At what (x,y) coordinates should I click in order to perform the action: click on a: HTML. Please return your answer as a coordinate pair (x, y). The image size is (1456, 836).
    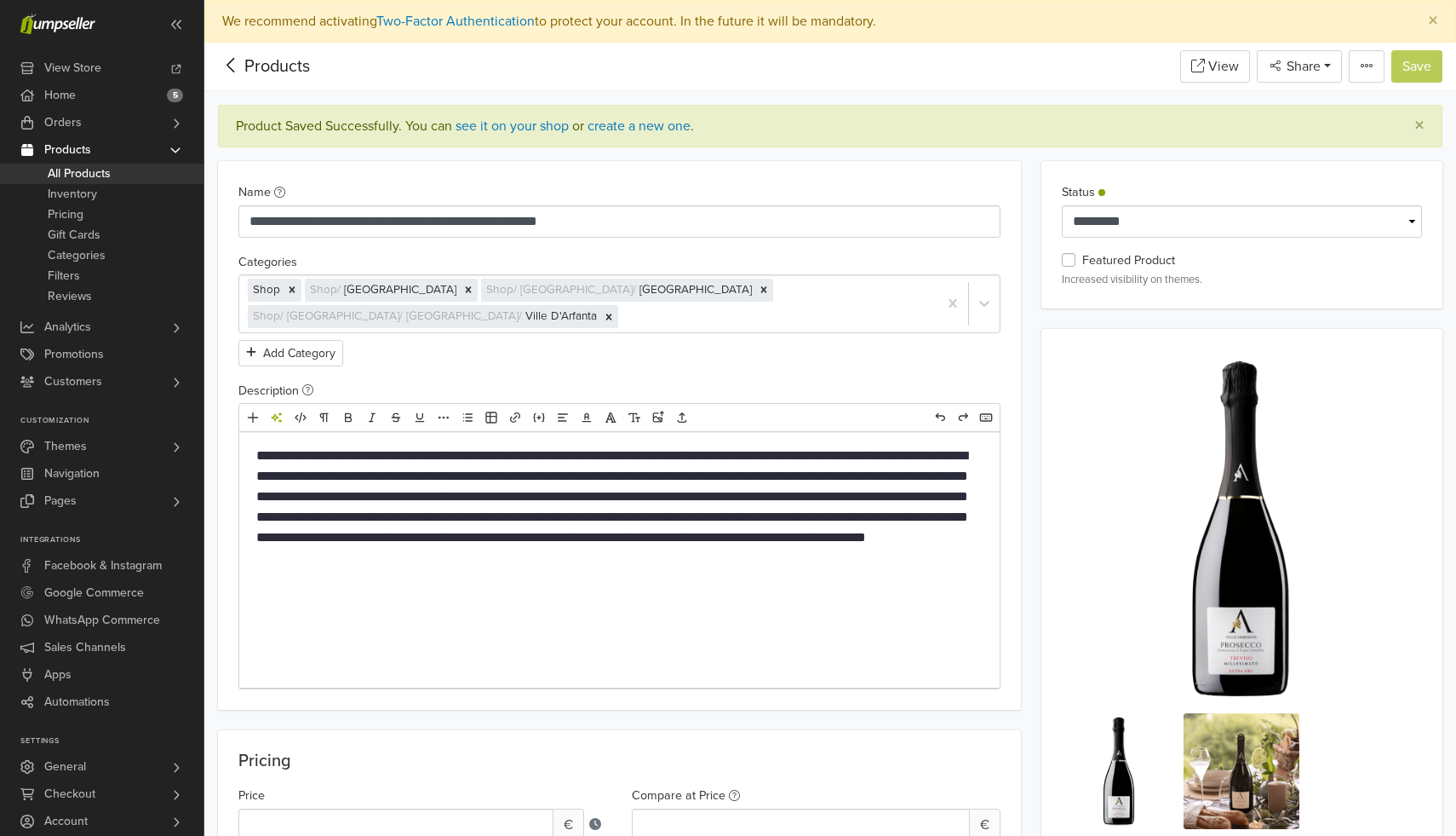
    Looking at the image, I should click on (301, 417).